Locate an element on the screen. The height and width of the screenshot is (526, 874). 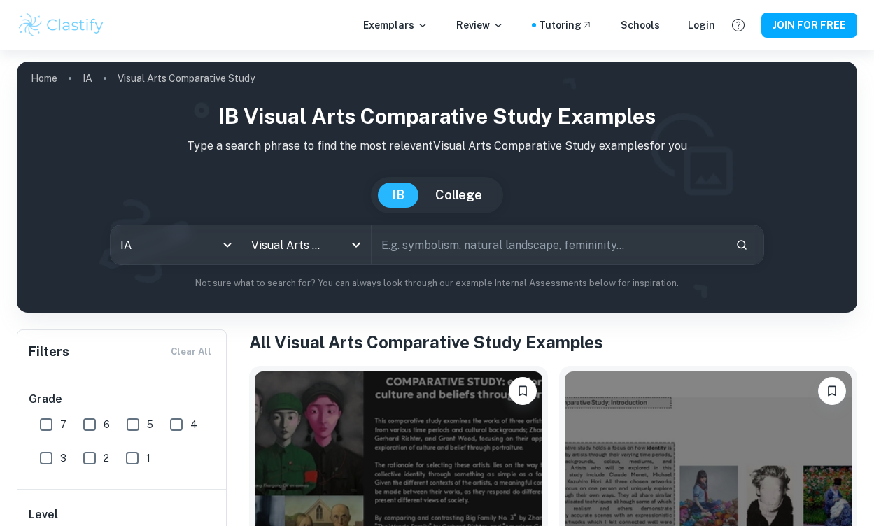
div: Login is located at coordinates (701, 25).